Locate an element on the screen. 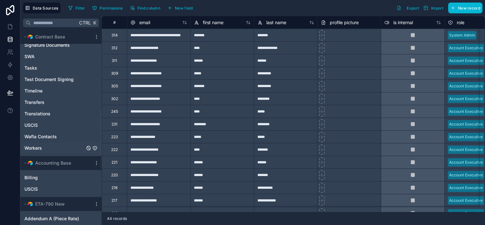 The height and width of the screenshot is (225, 485). a: Addendum A (Piece Rate) is located at coordinates (55, 218).